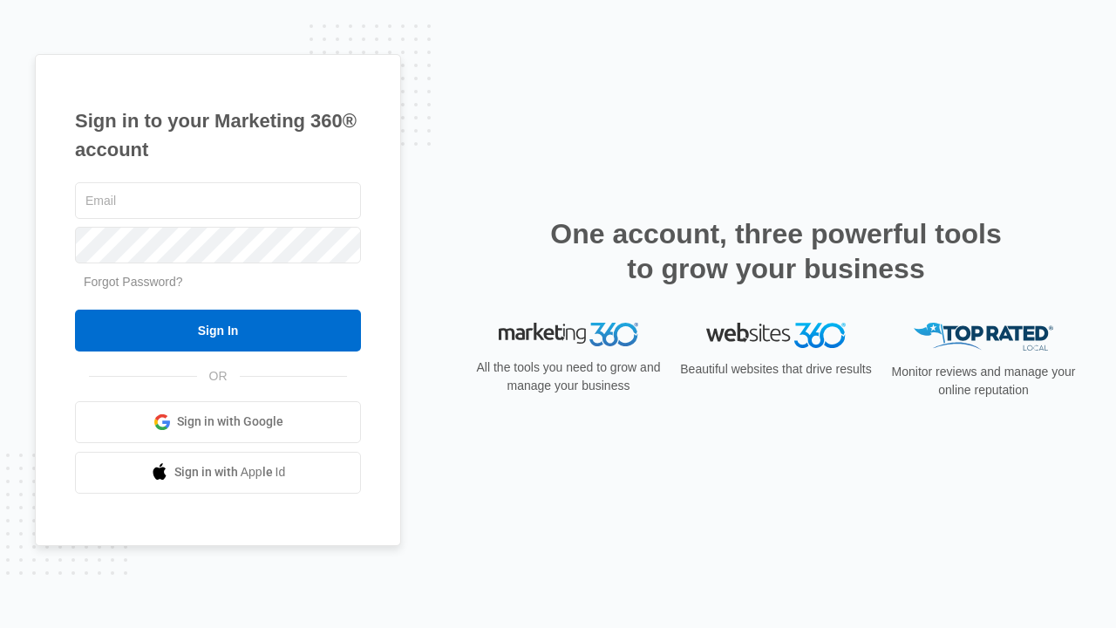  Describe the element at coordinates (230, 421) in the screenshot. I see `span: Sign in with Google` at that location.